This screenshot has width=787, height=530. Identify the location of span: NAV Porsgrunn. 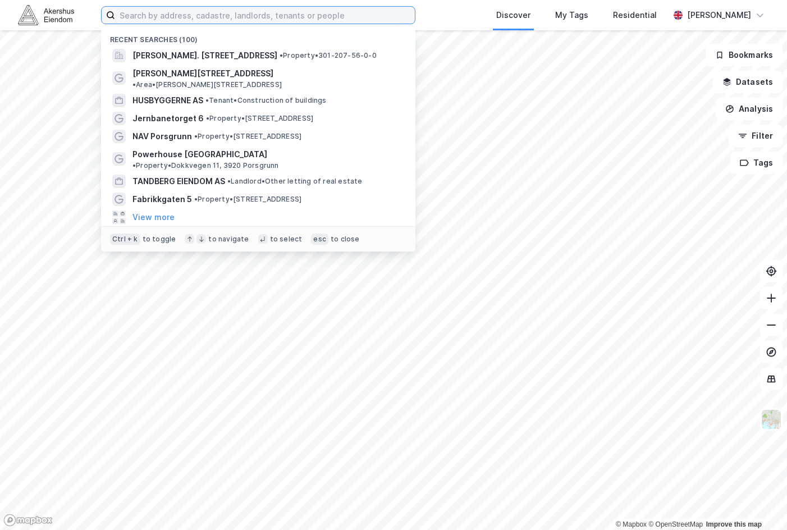
(162, 136).